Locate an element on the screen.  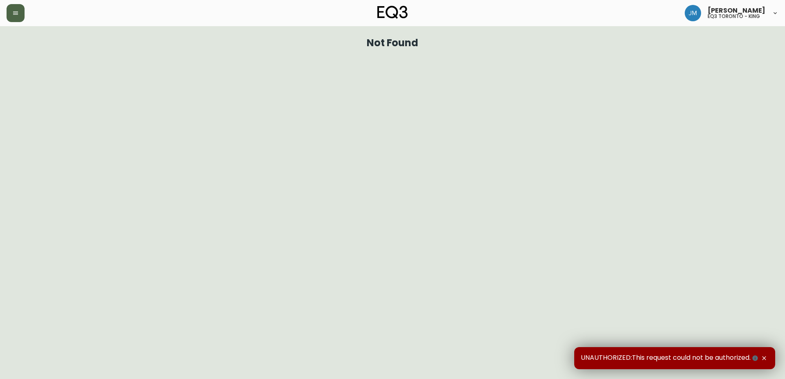
h1: Not Found is located at coordinates (392, 43).